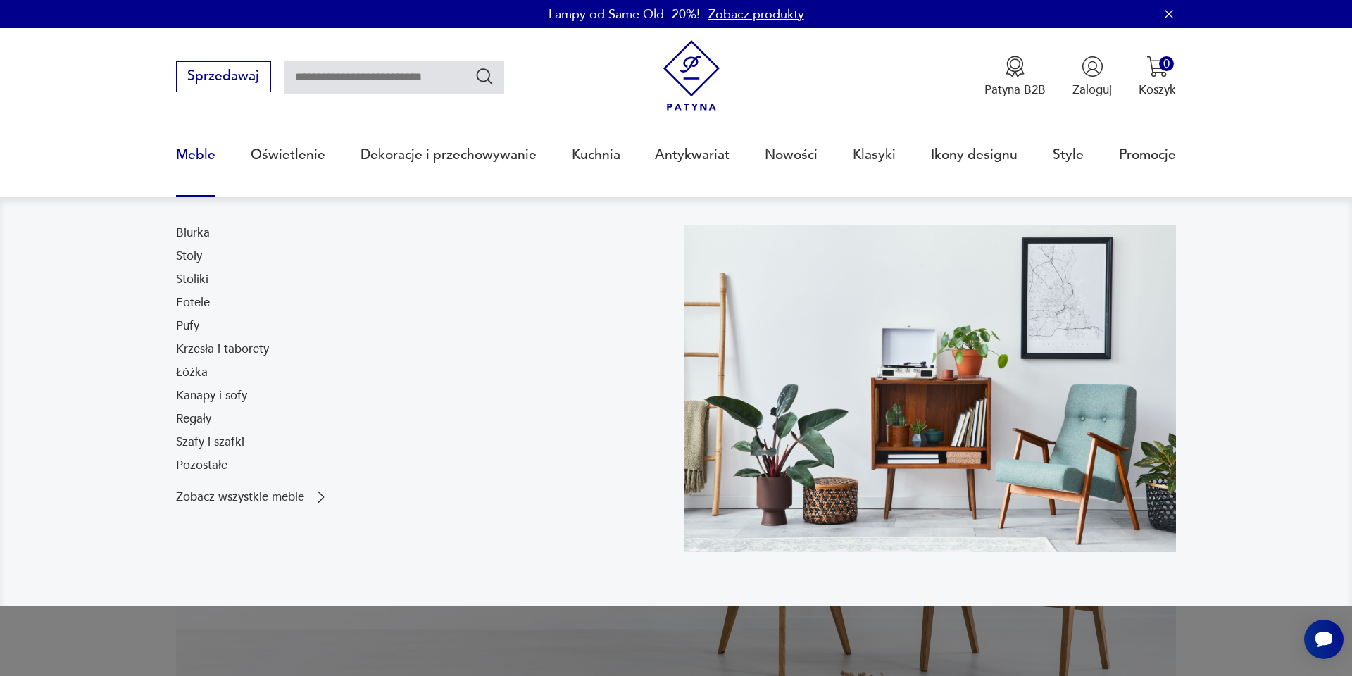 The height and width of the screenshot is (676, 1352). I want to click on p: Zobacz wszystkie meble, so click(240, 497).